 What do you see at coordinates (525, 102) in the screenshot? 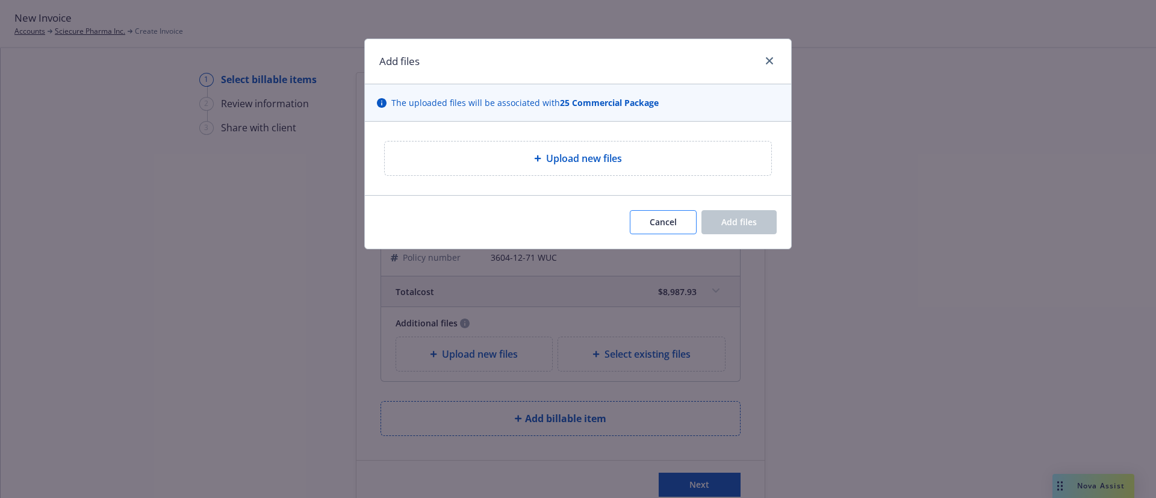
I see `span: The uploaded files will be associated with` at bounding box center [525, 102].